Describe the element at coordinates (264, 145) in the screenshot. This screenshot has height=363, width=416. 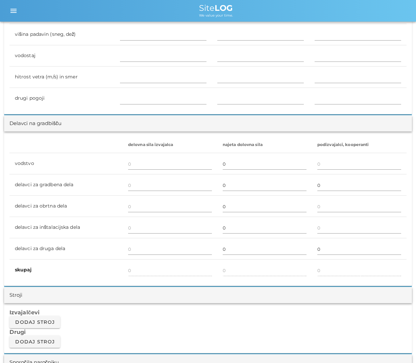
I see `th: najeta dolovna sila` at that location.